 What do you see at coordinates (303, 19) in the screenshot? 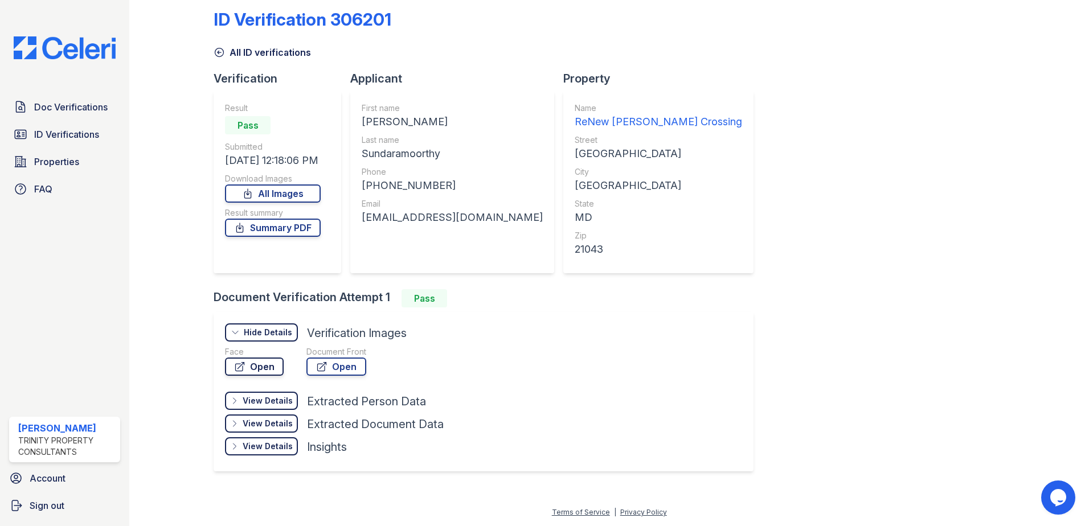
I see `div: ID Verification 306201` at bounding box center [303, 19].